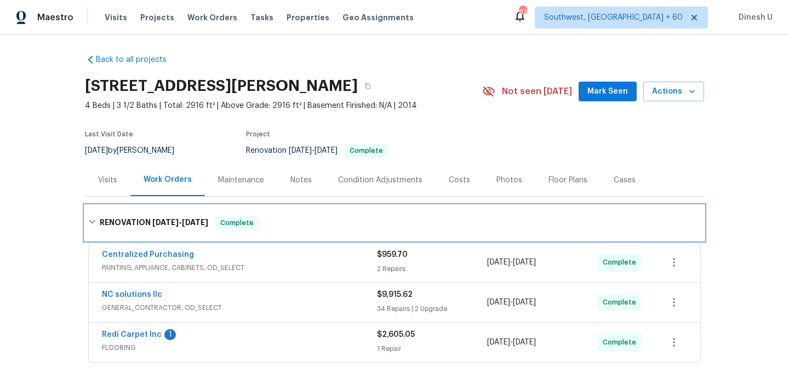 This screenshot has height=385, width=789. I want to click on button: Copy Address, so click(368, 86).